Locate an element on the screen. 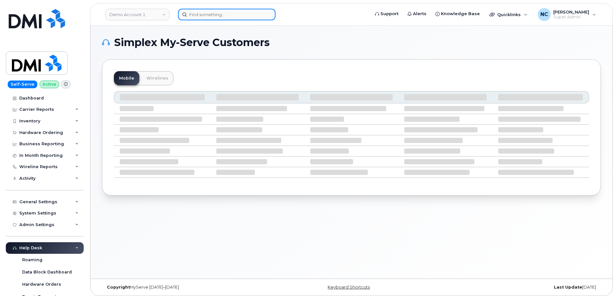  a: Wirelines is located at coordinates (157, 78).